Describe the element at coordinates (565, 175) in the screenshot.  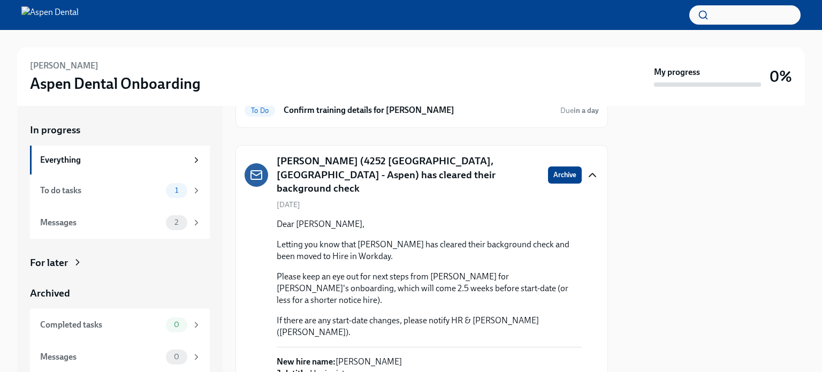
I see `span: Archive` at that location.